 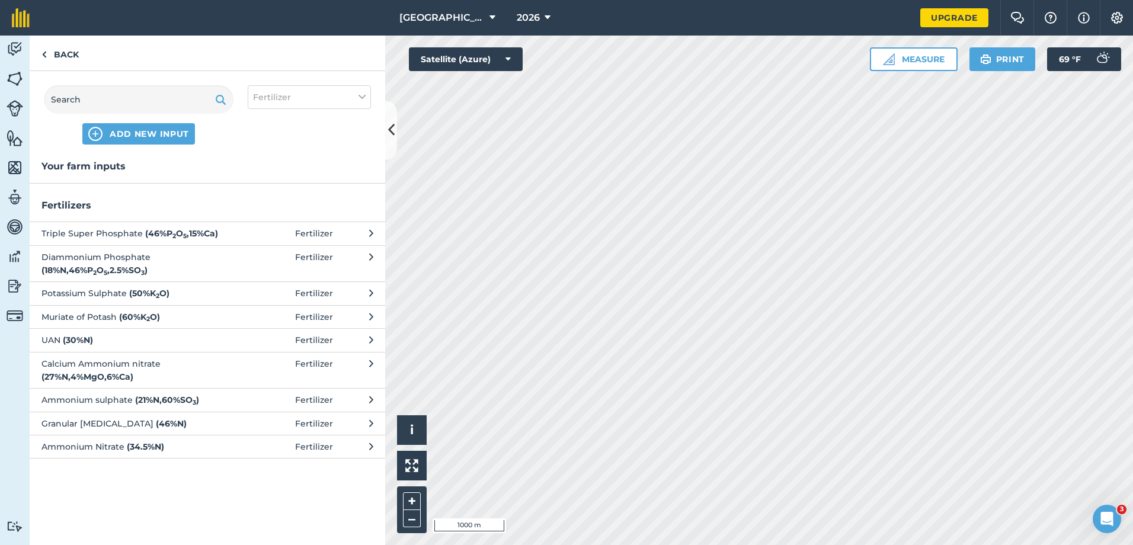 What do you see at coordinates (528, 18) in the screenshot?
I see `span: 2026` at bounding box center [528, 18].